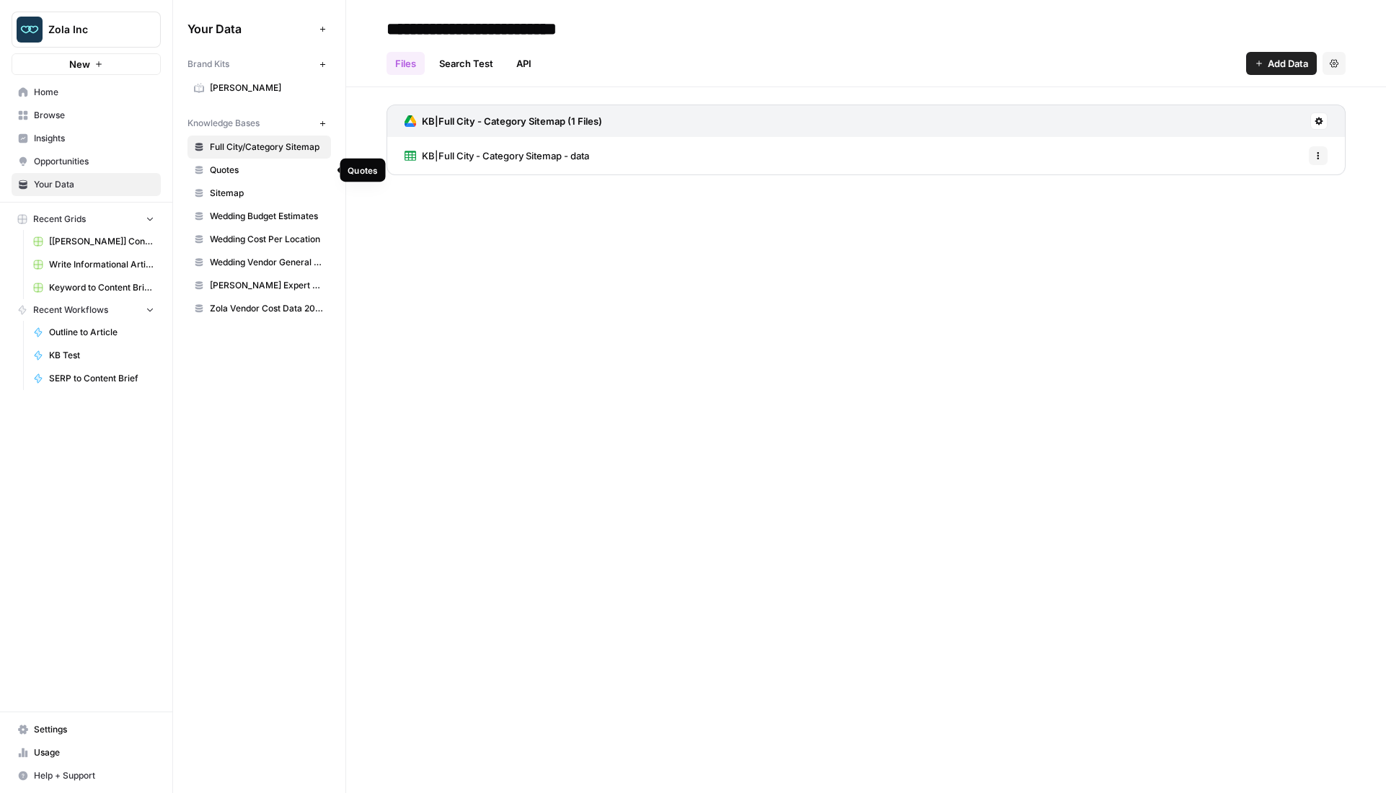 Image resolution: width=1386 pixels, height=793 pixels. Describe the element at coordinates (30, 30) in the screenshot. I see `img: Zola Inc Logo` at that location.